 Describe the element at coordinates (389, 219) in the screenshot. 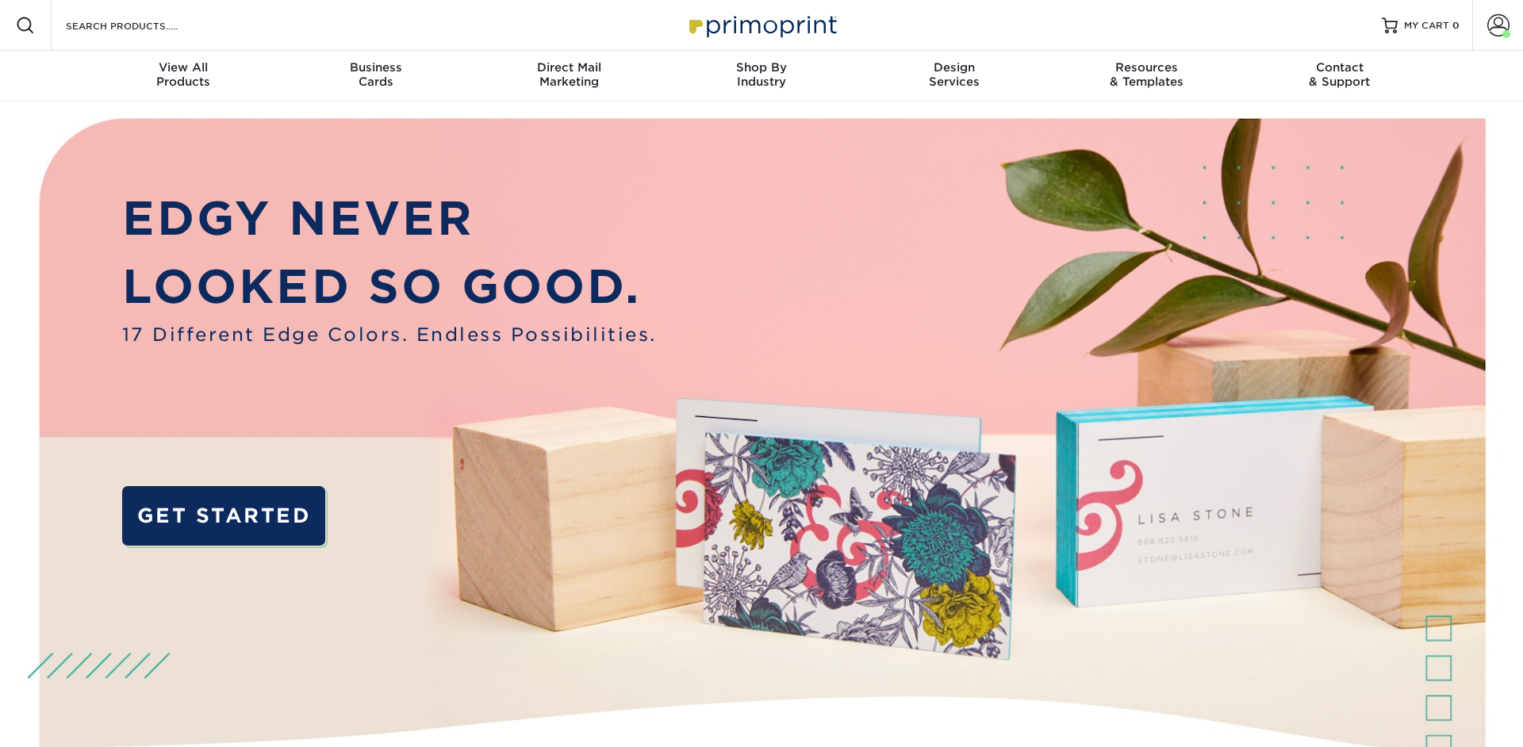

I see `p: EDGY NEVER` at that location.